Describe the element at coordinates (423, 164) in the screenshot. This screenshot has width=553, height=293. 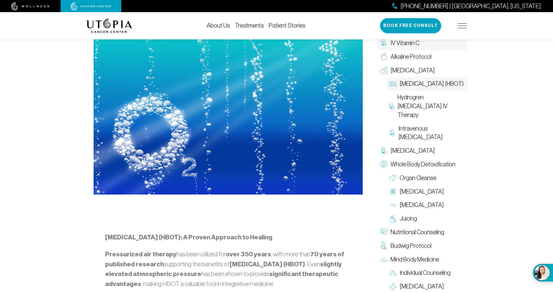
I see `span: Whole Body Detoxification` at that location.